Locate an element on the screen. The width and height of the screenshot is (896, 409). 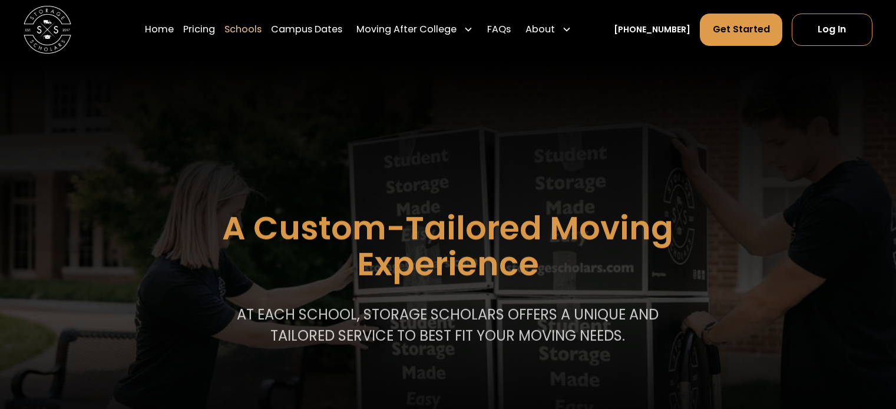
a: FAQs is located at coordinates (499, 29).